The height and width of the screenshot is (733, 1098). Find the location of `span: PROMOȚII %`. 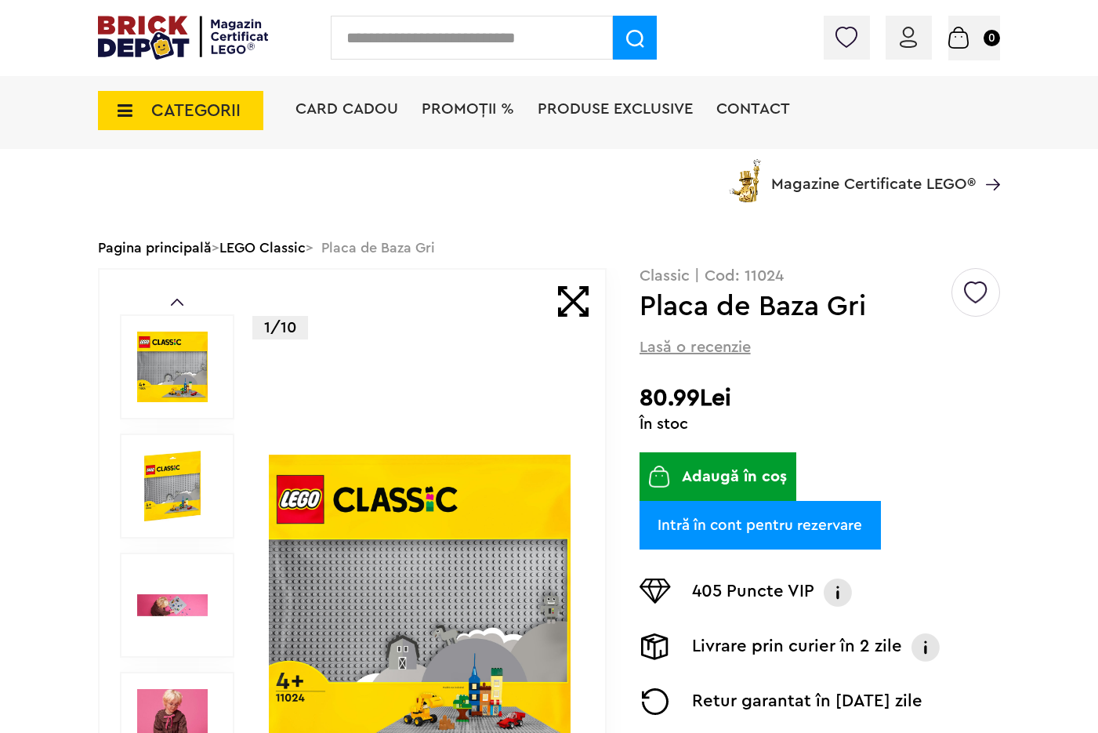

span: PROMOȚII % is located at coordinates (468, 109).